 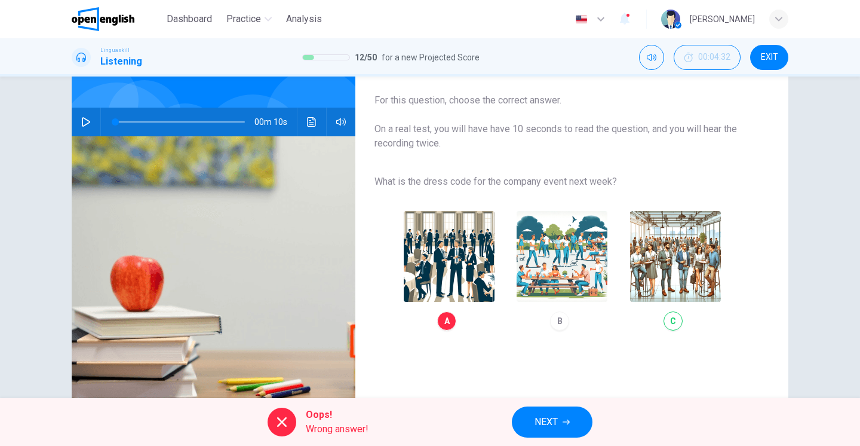 What do you see at coordinates (337, 429) in the screenshot?
I see `span: Wrong answer!` at bounding box center [337, 429].